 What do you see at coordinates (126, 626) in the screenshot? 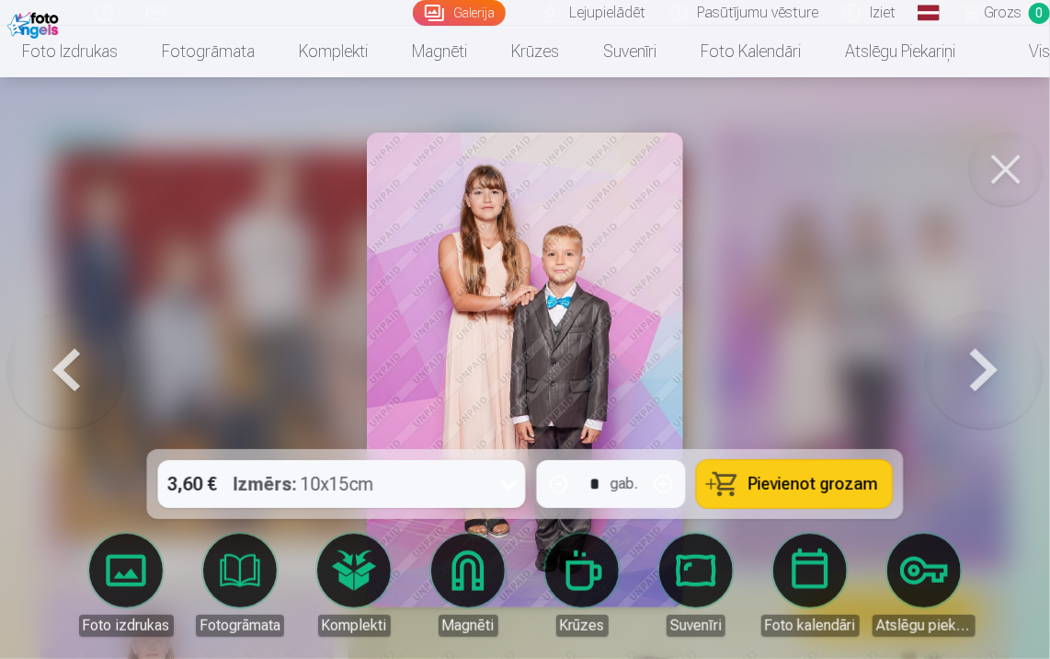
I see `div: Foto izdrukas` at bounding box center [126, 626].